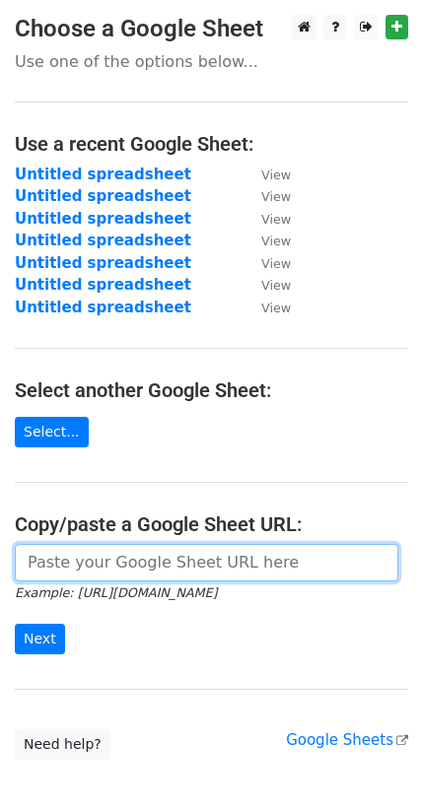 The height and width of the screenshot is (809, 423). I want to click on a: Need help?, so click(62, 744).